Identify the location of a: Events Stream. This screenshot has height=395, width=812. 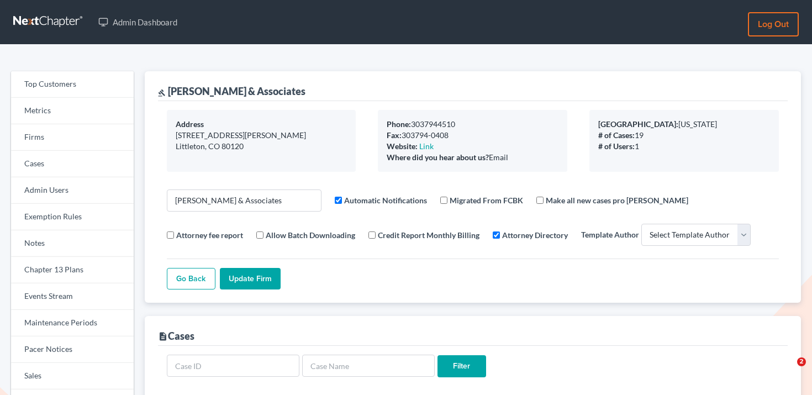
(72, 297).